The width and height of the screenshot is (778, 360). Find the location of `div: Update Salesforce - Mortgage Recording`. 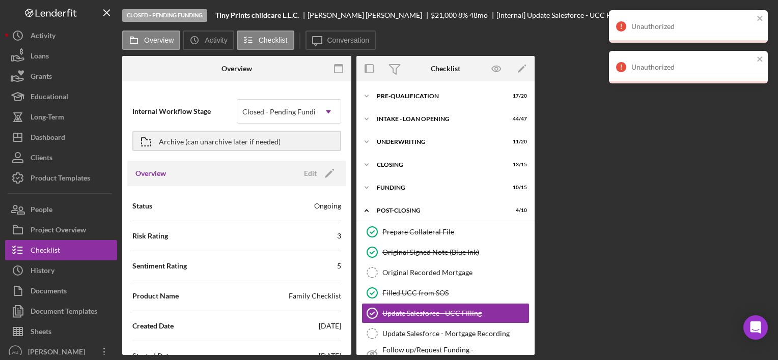

div: Update Salesforce - Mortgage Recording is located at coordinates (456, 334).